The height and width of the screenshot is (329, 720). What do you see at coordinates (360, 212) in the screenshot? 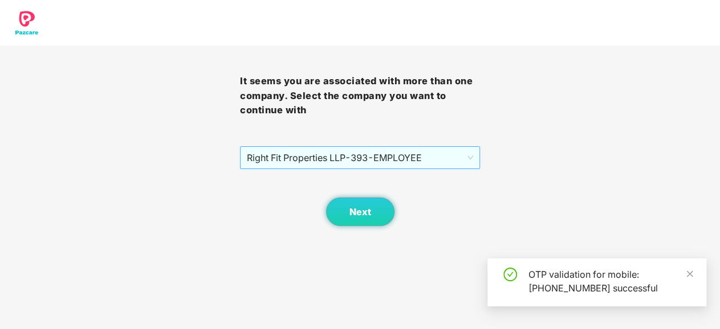
I see `span: Next` at bounding box center [360, 212].